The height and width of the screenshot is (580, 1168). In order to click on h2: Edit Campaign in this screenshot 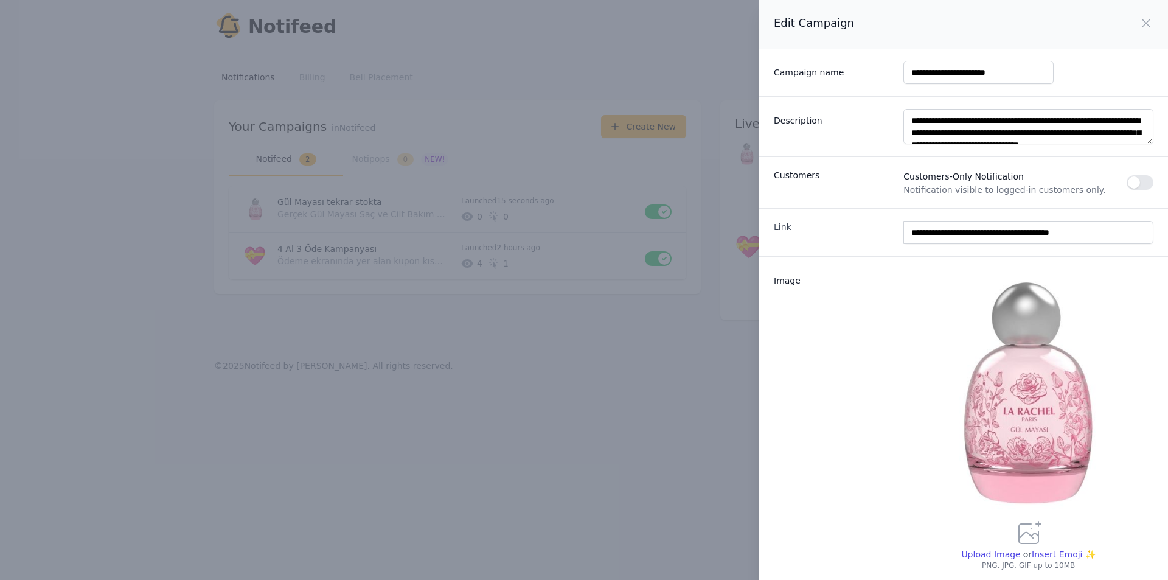, I will do `click(814, 23)`.